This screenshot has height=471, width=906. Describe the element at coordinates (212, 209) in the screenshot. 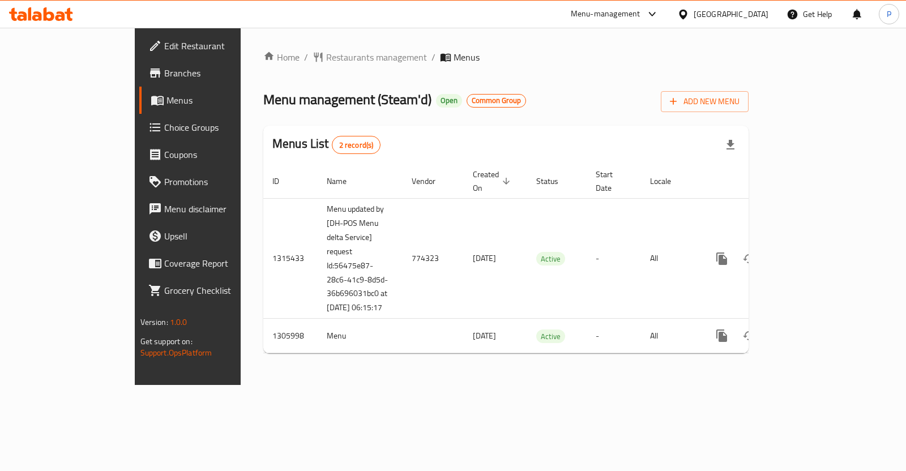

I see `a: Menu disclaimer` at that location.